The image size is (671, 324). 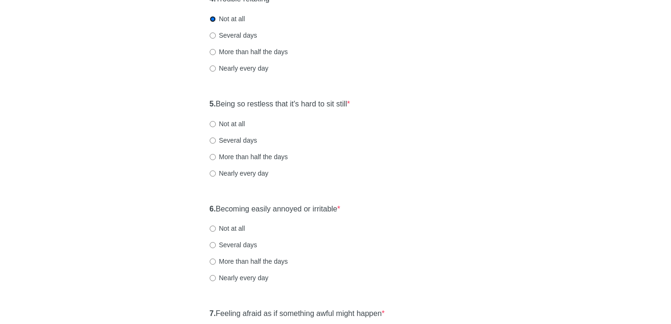 What do you see at coordinates (213, 104) in the screenshot?
I see `strong: 5.` at bounding box center [213, 104].